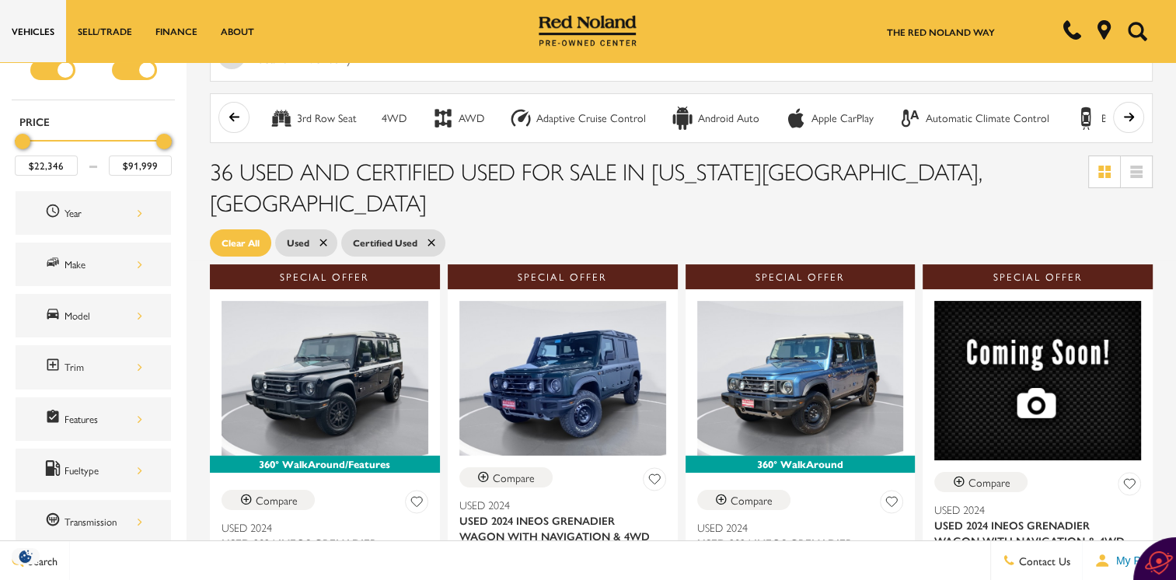 The width and height of the screenshot is (1176, 580). I want to click on button: Android AutoAndroid Auto, so click(715, 118).